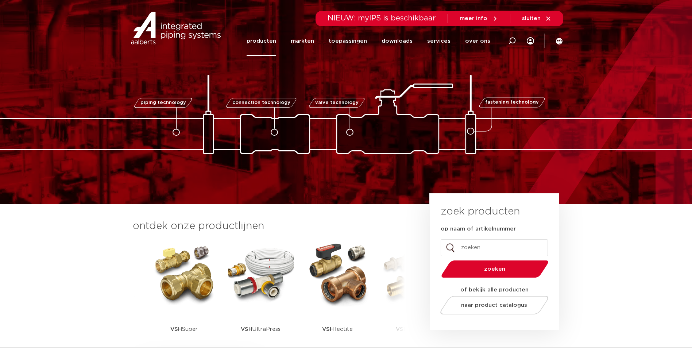 This screenshot has width=692, height=348. Describe the element at coordinates (494, 248) in the screenshot. I see `input: zoeken` at that location.